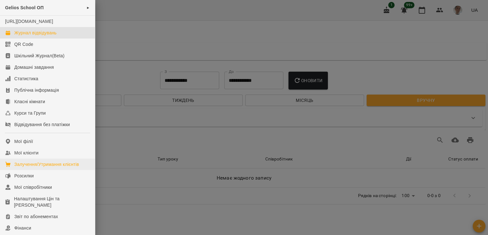  Describe the element at coordinates (24, 175) in the screenshot. I see `div: Розсилки` at that location.